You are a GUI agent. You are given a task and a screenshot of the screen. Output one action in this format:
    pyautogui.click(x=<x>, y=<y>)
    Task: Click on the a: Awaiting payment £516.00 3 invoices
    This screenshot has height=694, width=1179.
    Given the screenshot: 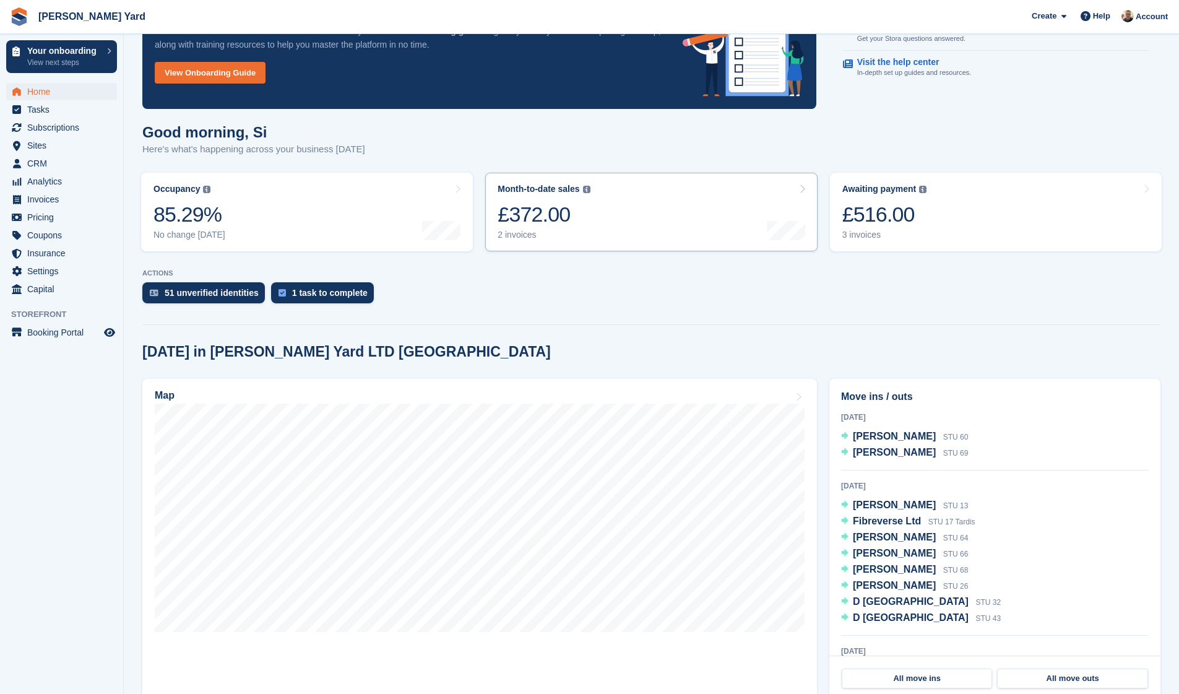 What is the action you would take?
    pyautogui.click(x=996, y=212)
    